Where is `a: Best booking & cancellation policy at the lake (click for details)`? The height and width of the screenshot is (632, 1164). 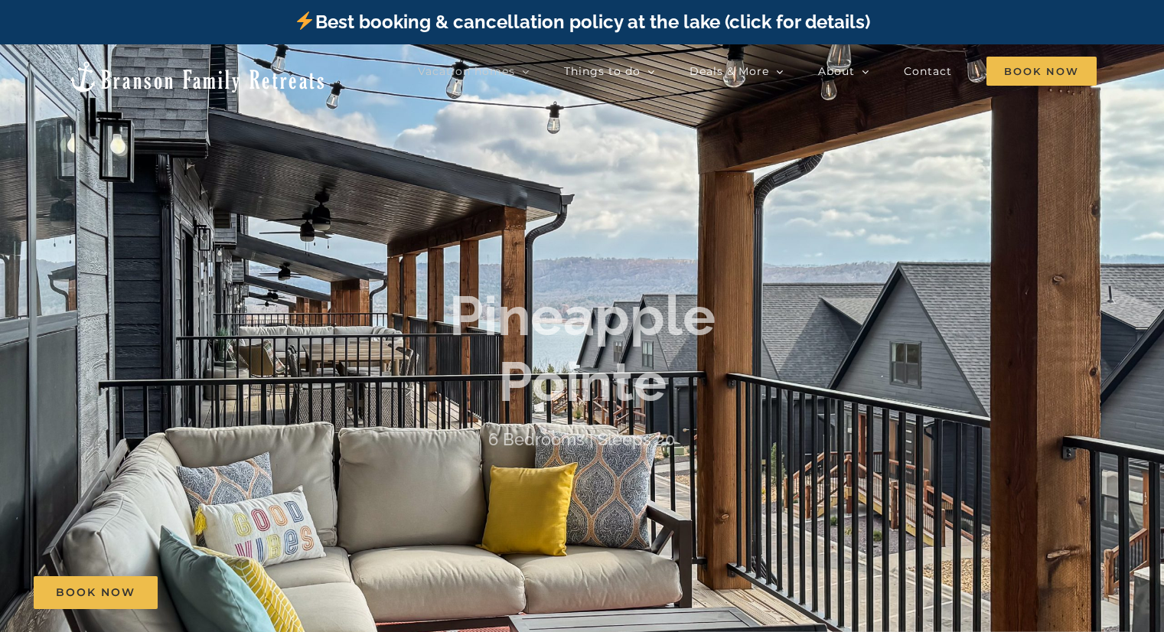 a: Best booking & cancellation policy at the lake (click for details) is located at coordinates (581, 21).